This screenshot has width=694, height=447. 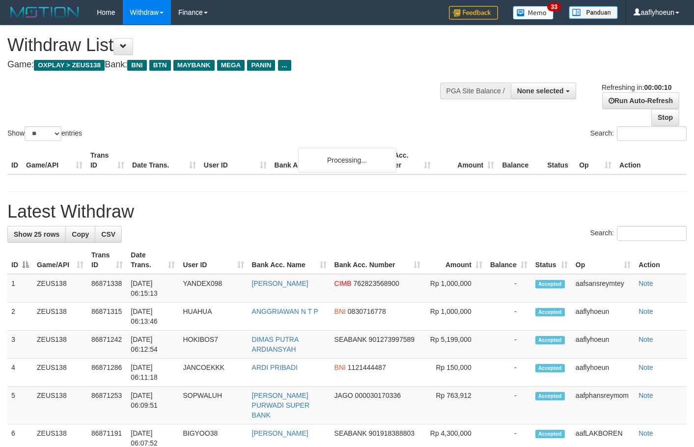 What do you see at coordinates (275, 368) in the screenshot?
I see `a: ARDI PRIBADI` at bounding box center [275, 368].